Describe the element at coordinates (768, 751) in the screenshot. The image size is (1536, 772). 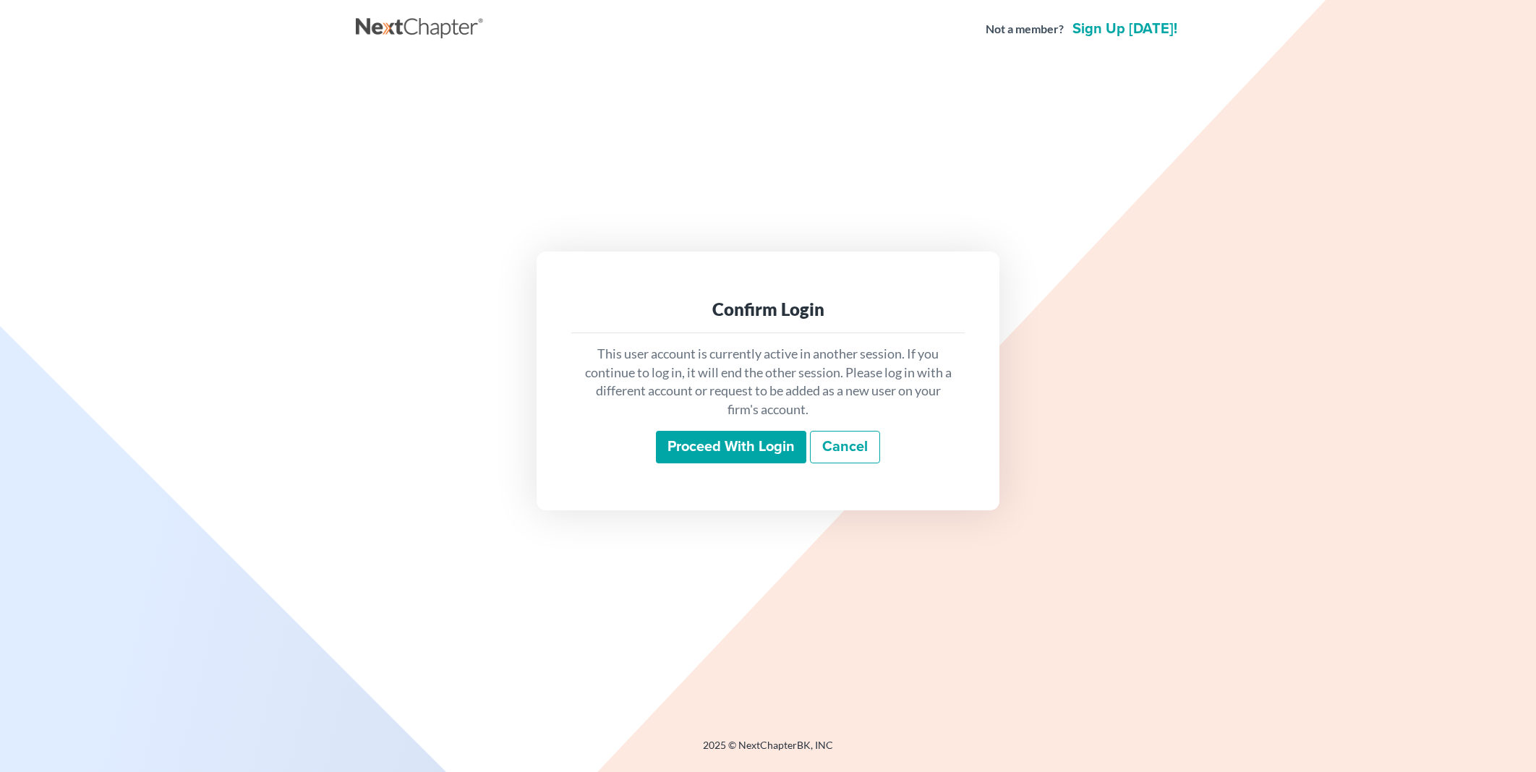
I see `div: 2025 © NextChapterBK, INC` at that location.